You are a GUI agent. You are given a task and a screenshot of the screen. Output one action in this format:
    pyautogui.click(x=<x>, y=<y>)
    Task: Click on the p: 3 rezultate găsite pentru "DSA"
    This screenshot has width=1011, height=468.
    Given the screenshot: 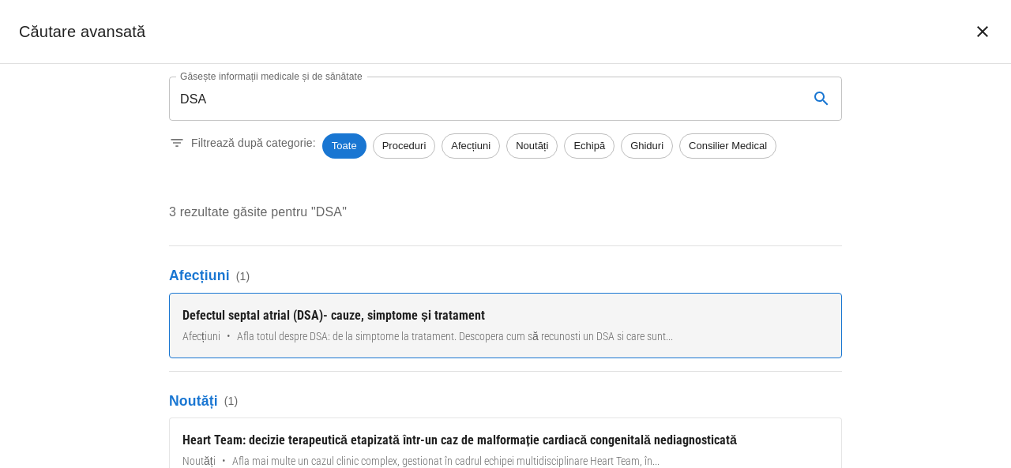 What is the action you would take?
    pyautogui.click(x=505, y=212)
    